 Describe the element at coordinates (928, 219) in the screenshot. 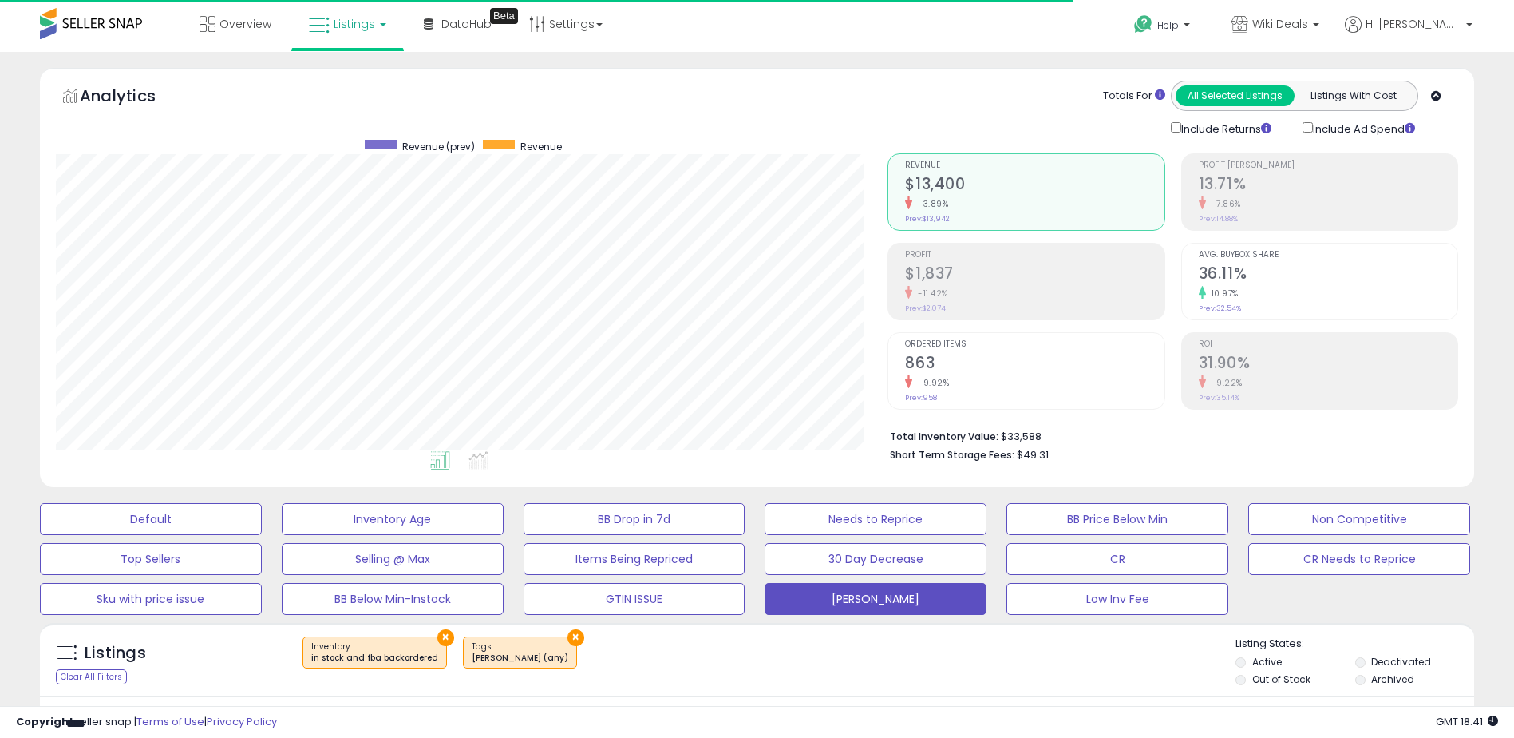

I see `small: Prev: $13,942` at that location.